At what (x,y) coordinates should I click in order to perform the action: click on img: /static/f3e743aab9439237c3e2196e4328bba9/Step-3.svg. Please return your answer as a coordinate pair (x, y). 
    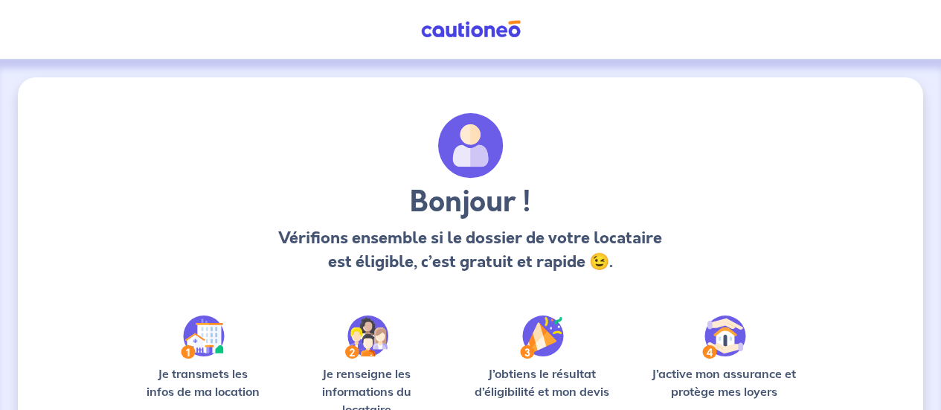
    Looking at the image, I should click on (541, 337).